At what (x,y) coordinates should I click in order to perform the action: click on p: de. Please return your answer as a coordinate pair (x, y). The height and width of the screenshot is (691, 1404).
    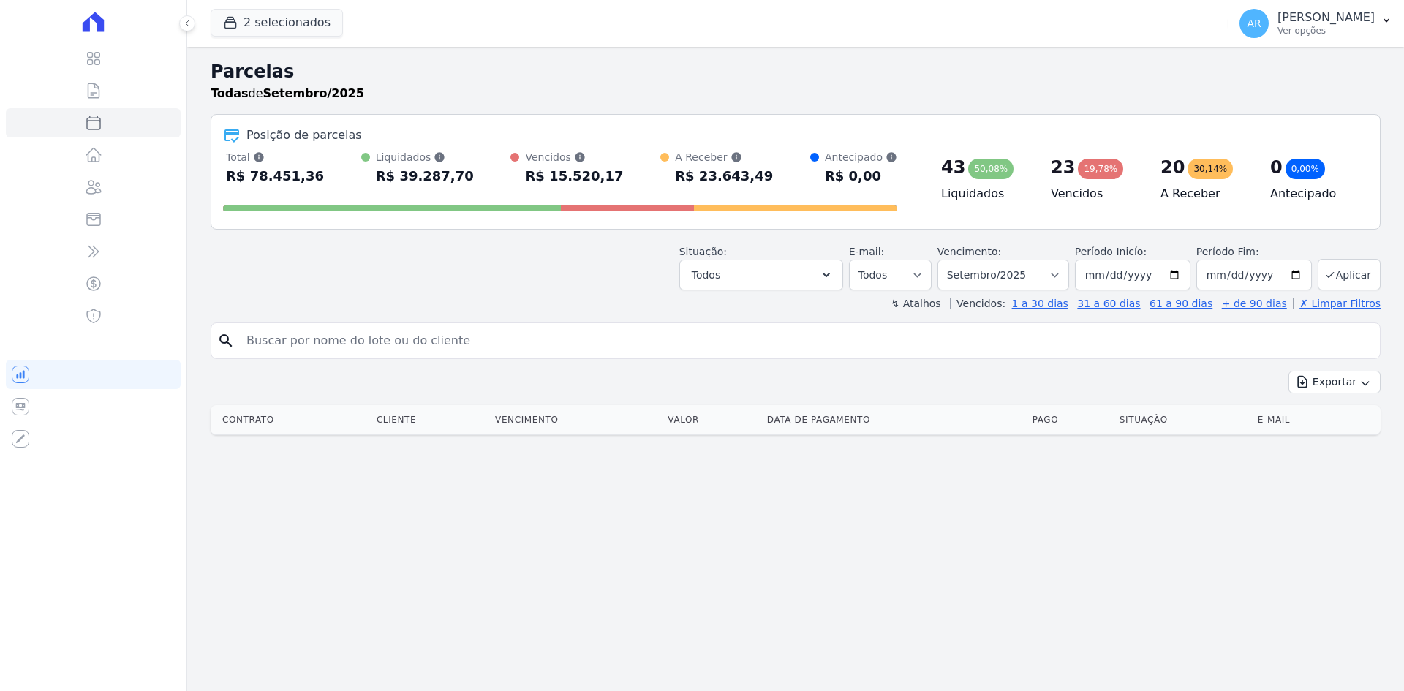
    Looking at the image, I should click on (287, 94).